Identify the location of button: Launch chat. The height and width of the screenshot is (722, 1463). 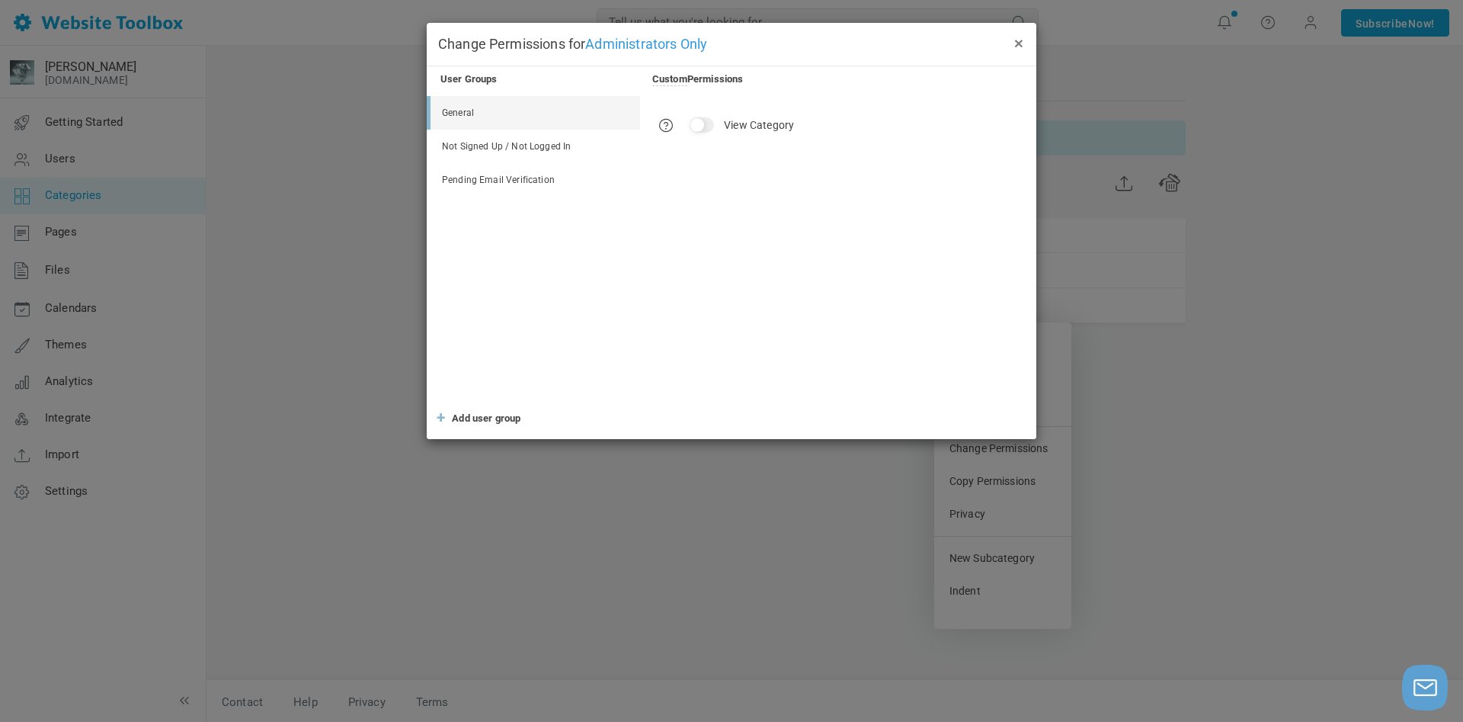
(1425, 687).